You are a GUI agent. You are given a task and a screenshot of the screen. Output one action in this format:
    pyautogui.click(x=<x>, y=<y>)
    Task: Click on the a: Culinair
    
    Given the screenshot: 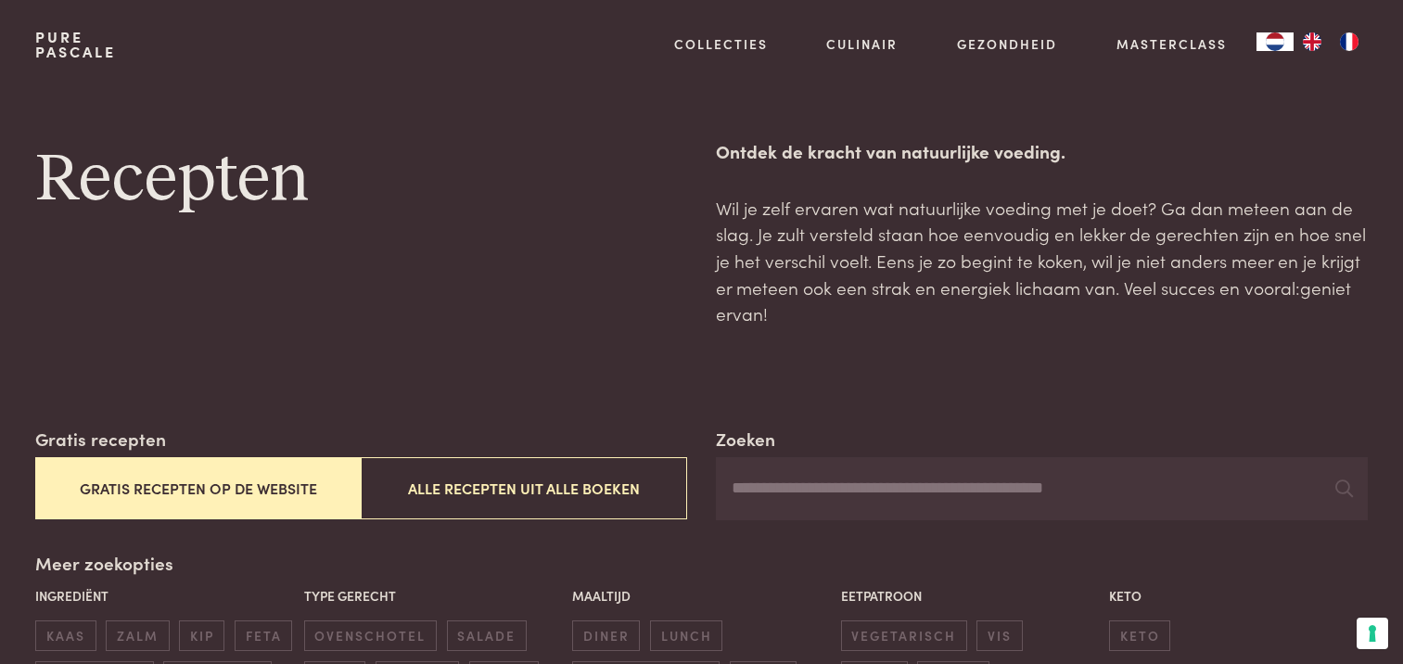 What is the action you would take?
    pyautogui.click(x=861, y=44)
    